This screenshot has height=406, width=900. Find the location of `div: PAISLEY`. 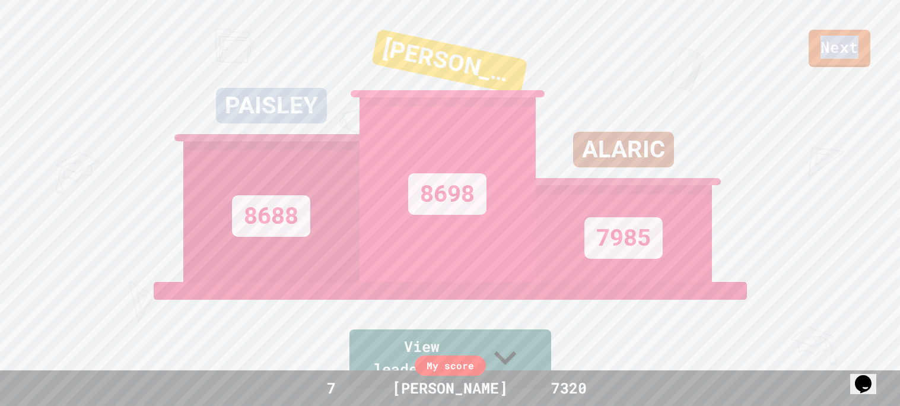

div: PAISLEY is located at coordinates (271, 106).